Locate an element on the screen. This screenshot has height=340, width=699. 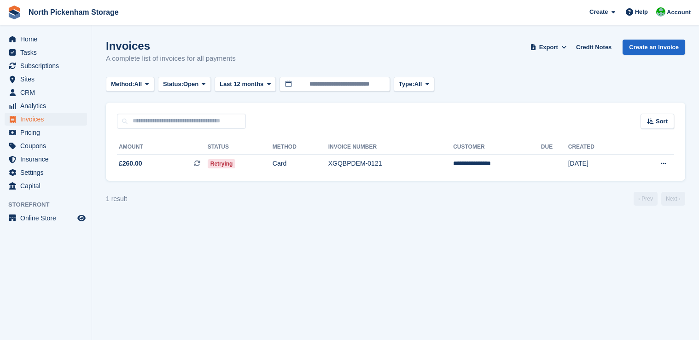
span: Method: is located at coordinates (122, 84).